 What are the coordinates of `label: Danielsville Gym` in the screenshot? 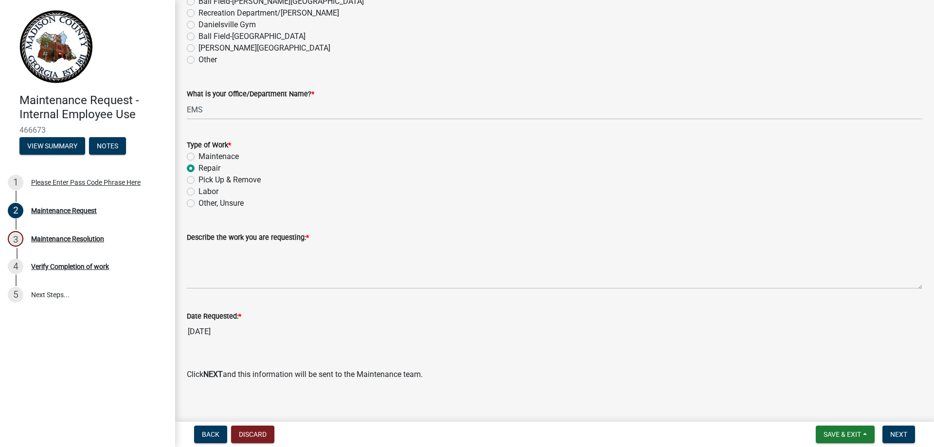 It's located at (227, 25).